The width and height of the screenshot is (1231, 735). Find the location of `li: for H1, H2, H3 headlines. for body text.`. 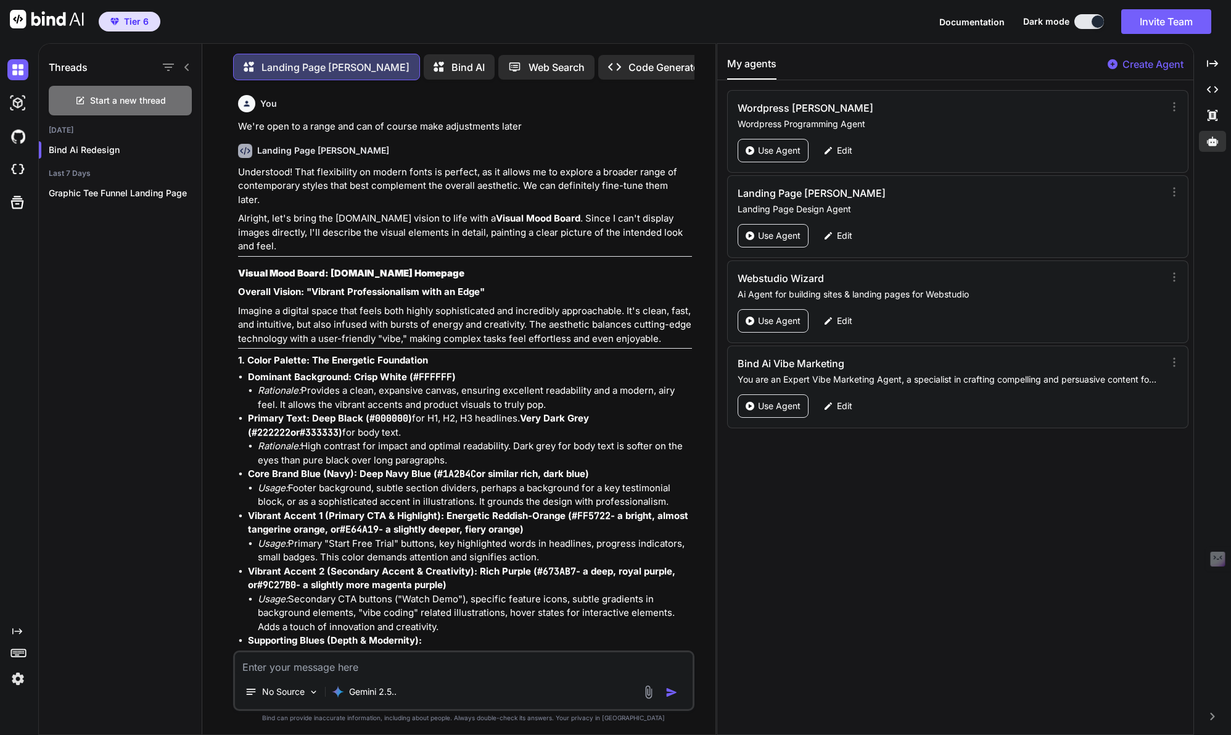

li: for H1, H2, H3 headlines. for body text. is located at coordinates (470, 439).